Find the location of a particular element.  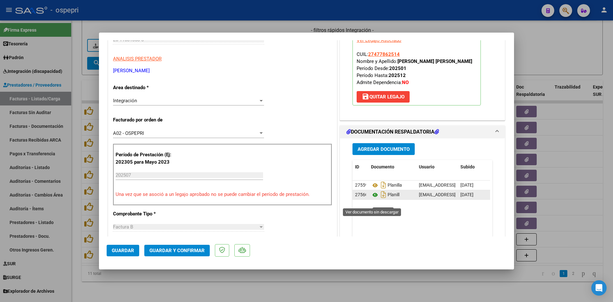

span: Agregar Documento is located at coordinates (383, 149).